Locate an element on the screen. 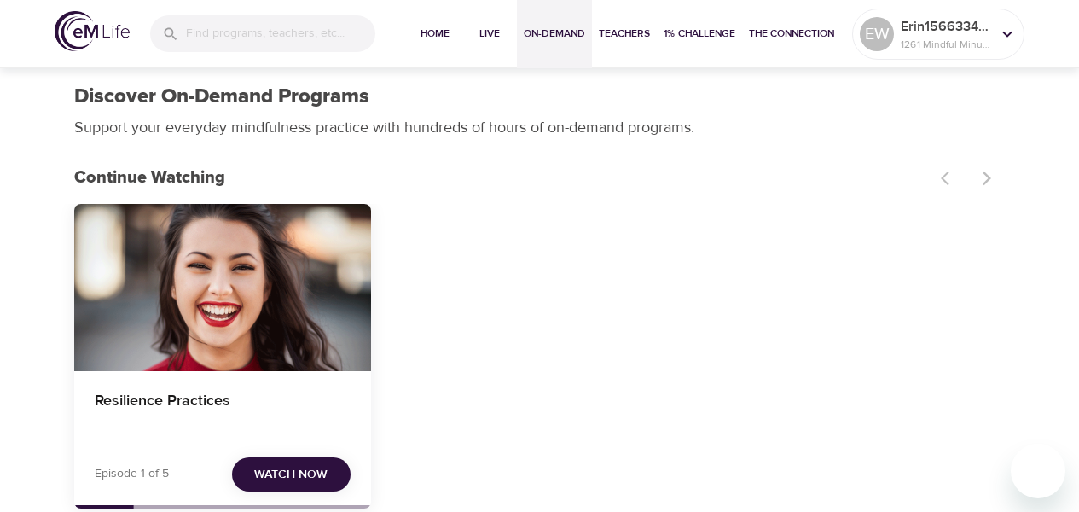  p: Episode 1 of 5 is located at coordinates (131, 473).